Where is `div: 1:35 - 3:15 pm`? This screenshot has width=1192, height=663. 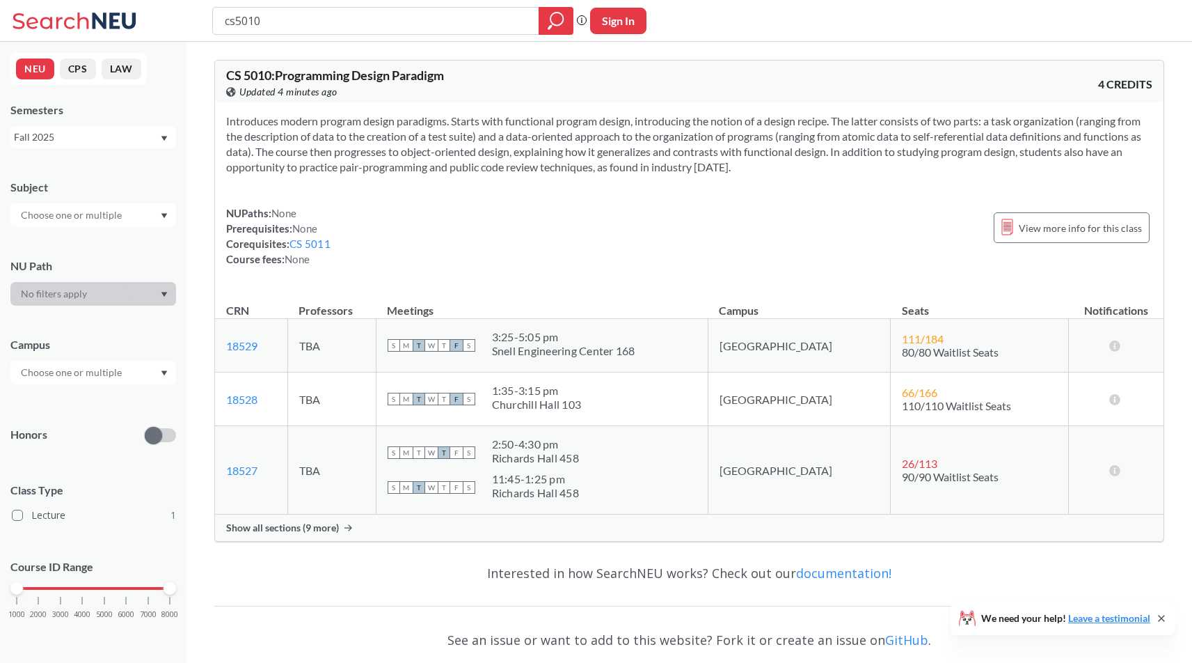 div: 1:35 - 3:15 pm is located at coordinates (537, 390).